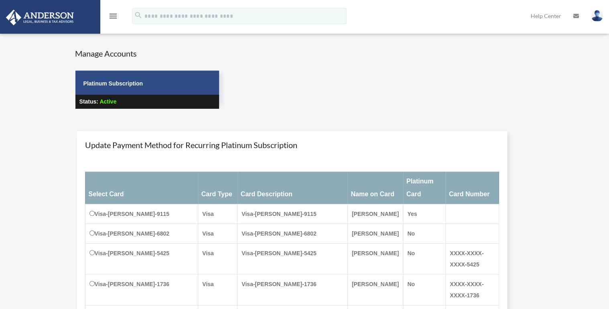 This screenshot has height=309, width=609. What do you see at coordinates (472, 290) in the screenshot?
I see `td: XXXX-XXXX-XXXX-1736` at bounding box center [472, 290].